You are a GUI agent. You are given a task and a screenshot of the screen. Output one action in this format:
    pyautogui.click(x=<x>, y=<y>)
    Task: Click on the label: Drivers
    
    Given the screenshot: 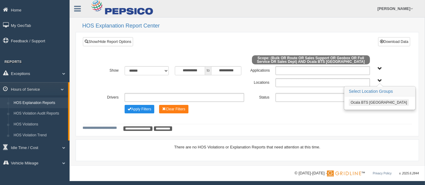 What is the action you would take?
    pyautogui.click(x=109, y=97)
    